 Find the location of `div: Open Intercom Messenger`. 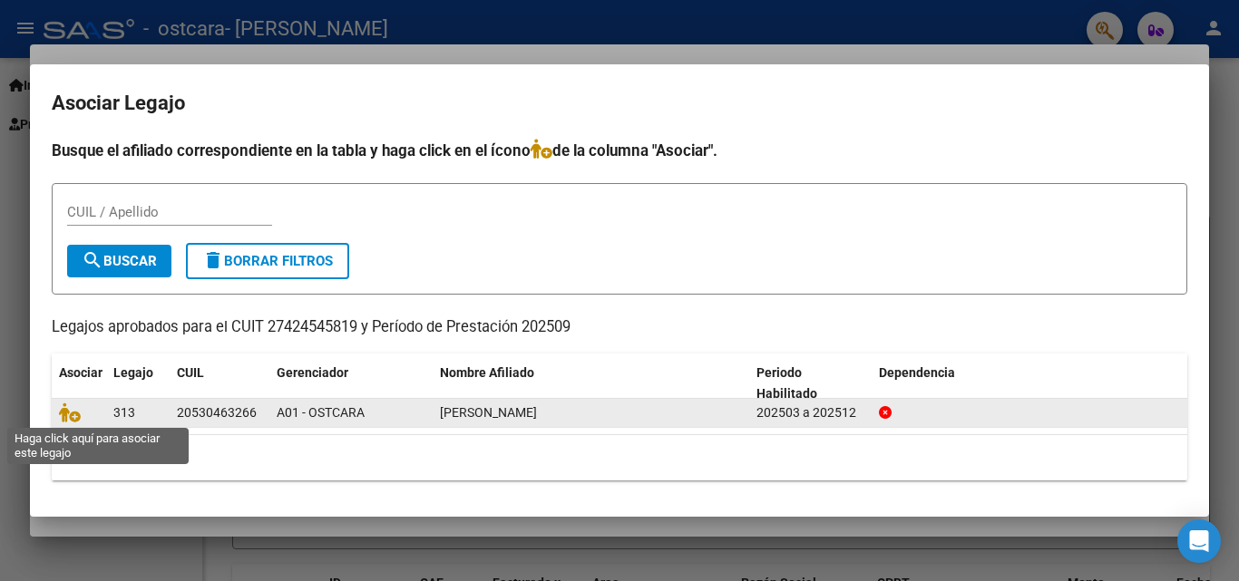

div: Open Intercom Messenger is located at coordinates (1199, 542).